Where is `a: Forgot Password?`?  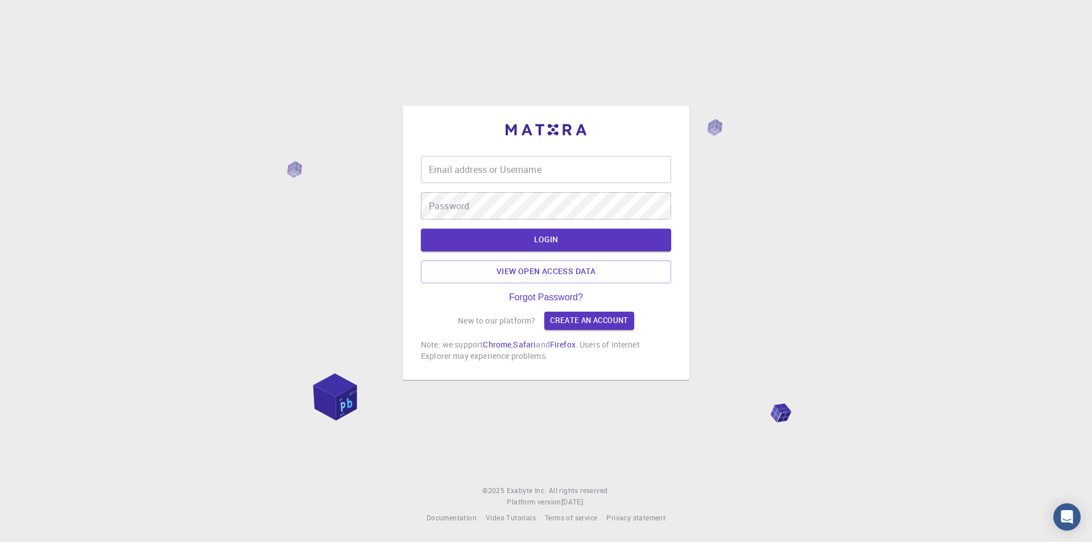 a: Forgot Password? is located at coordinates (546, 297).